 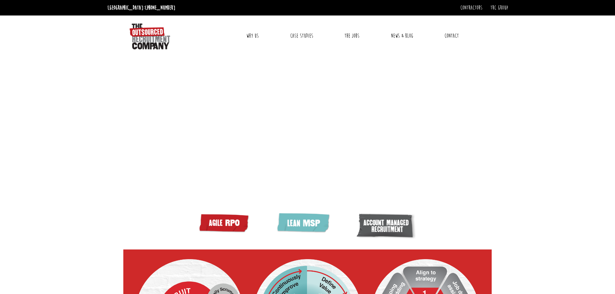 What do you see at coordinates (402, 36) in the screenshot?
I see `a: News & Blog` at bounding box center [402, 36].